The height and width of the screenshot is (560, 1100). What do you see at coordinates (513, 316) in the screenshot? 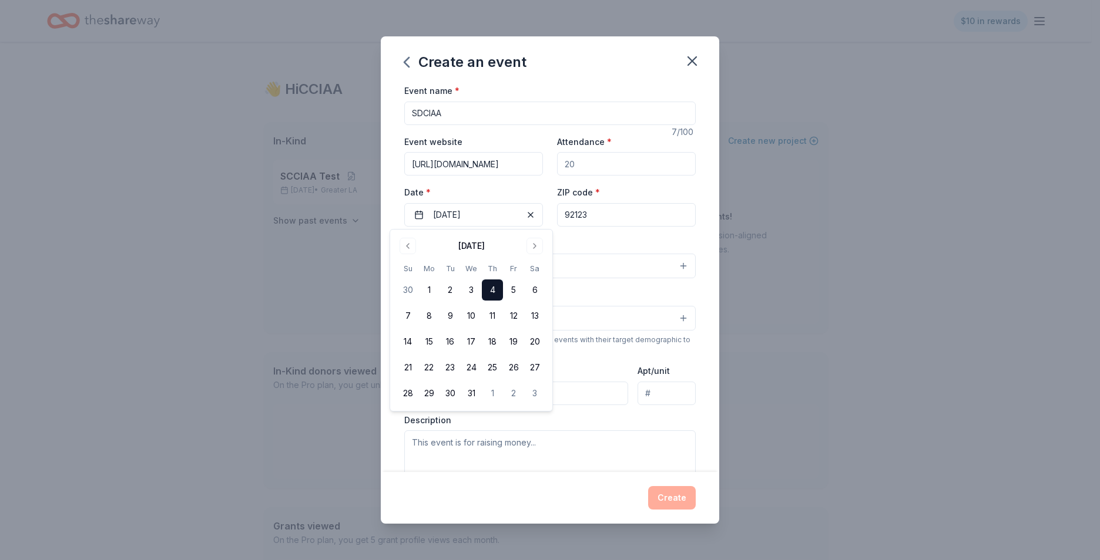
I see `button: 12` at bounding box center [513, 316].